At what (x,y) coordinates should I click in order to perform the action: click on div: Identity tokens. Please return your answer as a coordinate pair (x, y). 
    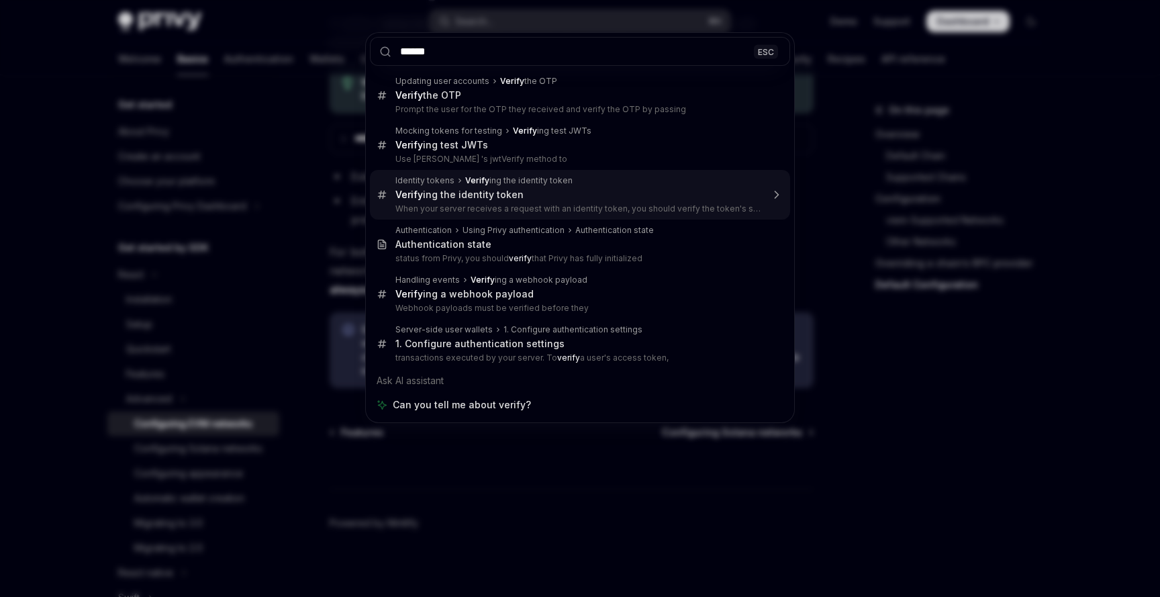
    Looking at the image, I should click on (425, 181).